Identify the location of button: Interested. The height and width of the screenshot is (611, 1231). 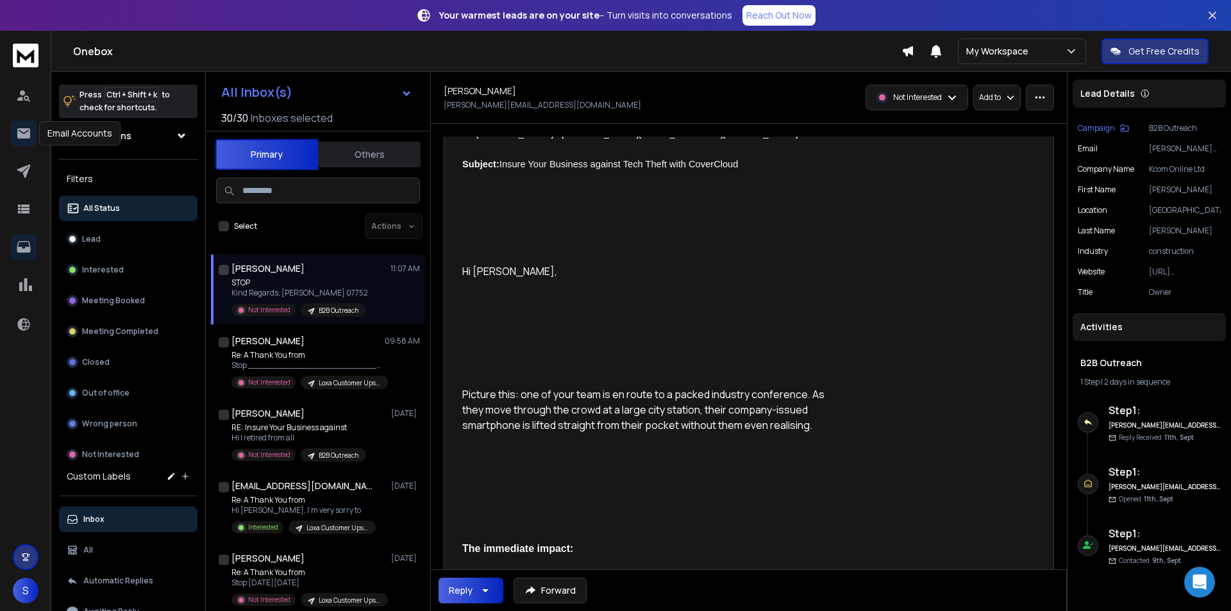
(128, 270).